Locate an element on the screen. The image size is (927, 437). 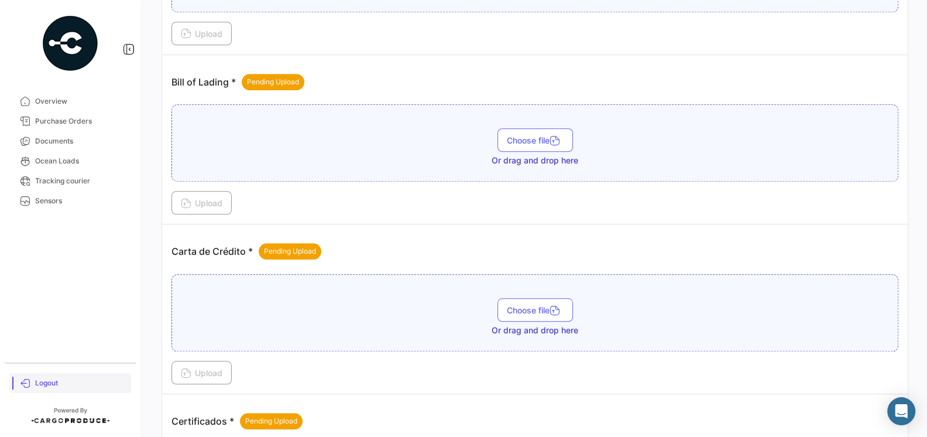
p: Certificados * is located at coordinates (237, 421).